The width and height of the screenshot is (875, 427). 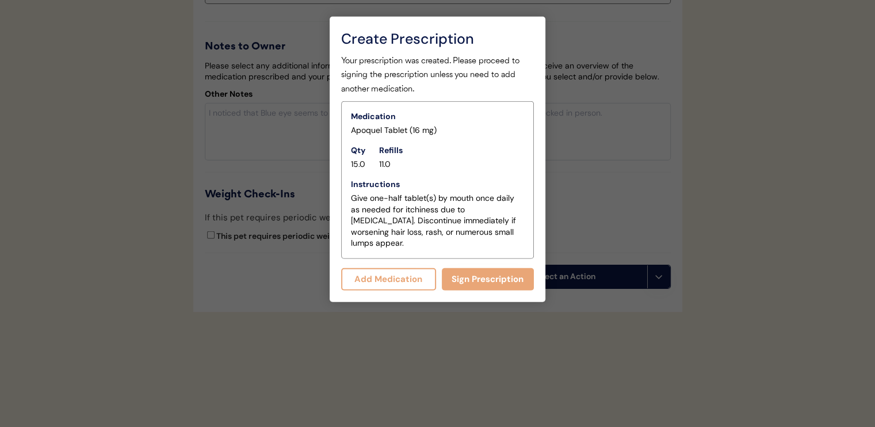 I want to click on div: 15.0, so click(x=358, y=165).